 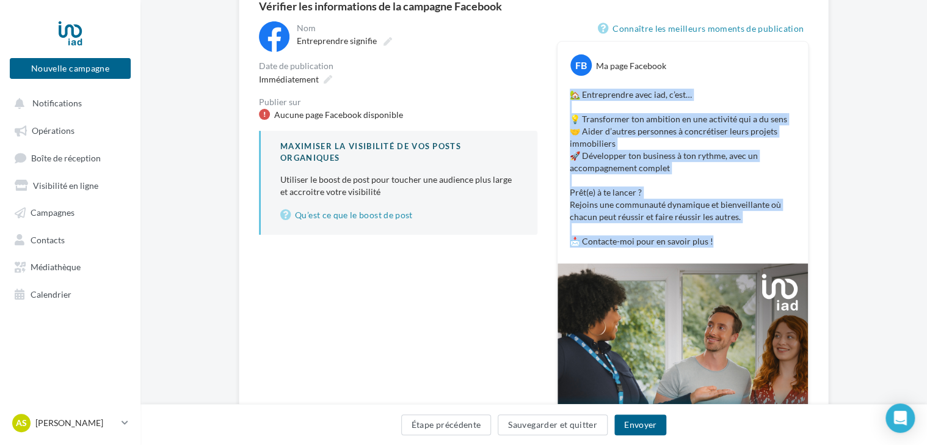 What do you see at coordinates (66, 157) in the screenshot?
I see `span: Boîte de réception` at bounding box center [66, 157].